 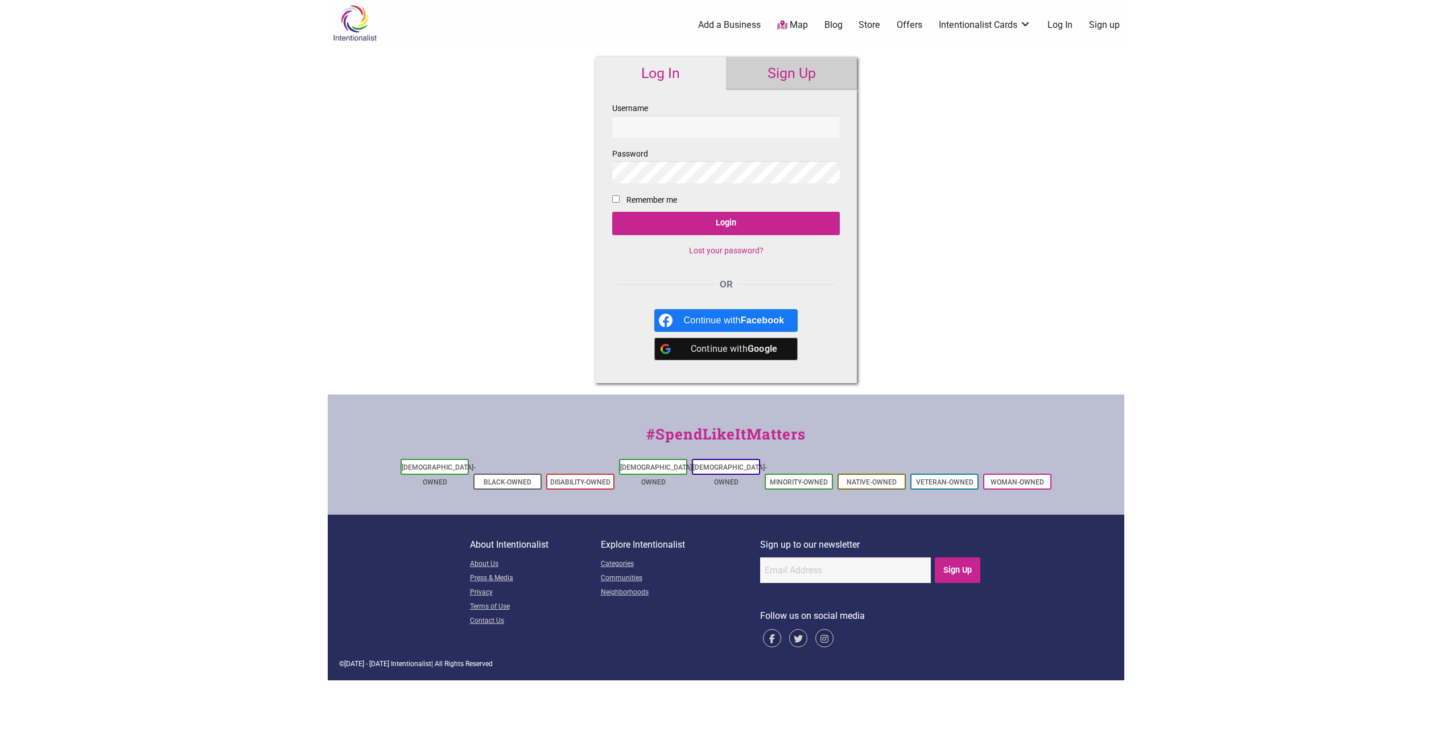 What do you see at coordinates (871, 545) in the screenshot?
I see `p: Sign up to our newsletter` at bounding box center [871, 545].